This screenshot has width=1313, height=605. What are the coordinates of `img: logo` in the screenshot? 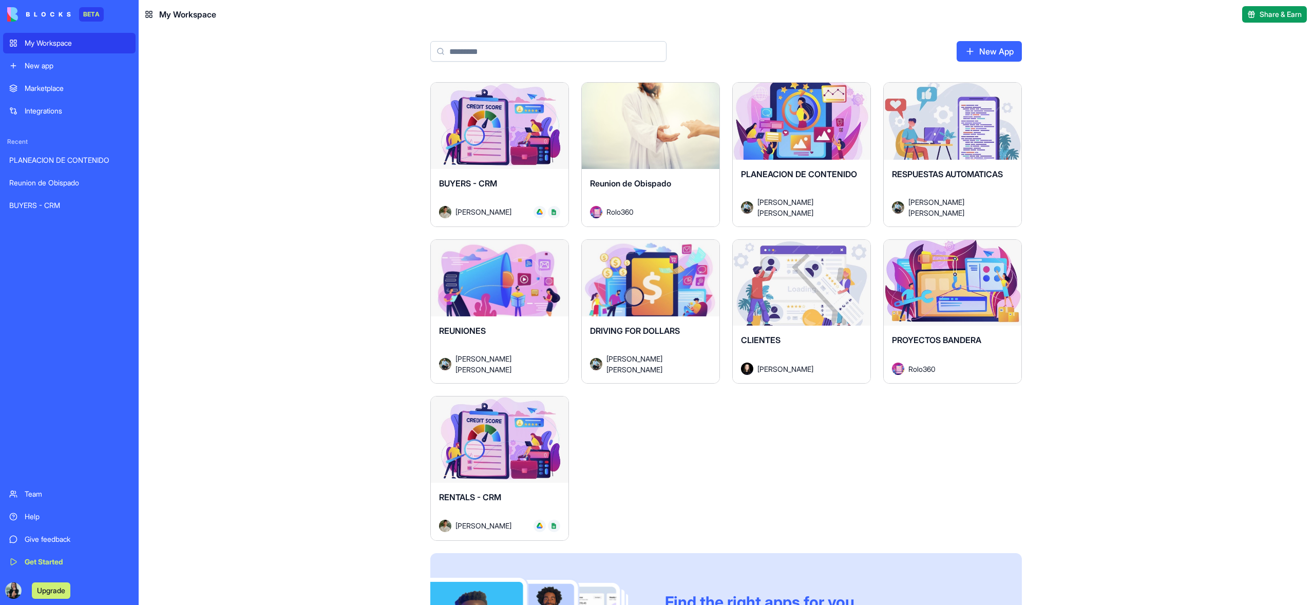 It's located at (39, 14).